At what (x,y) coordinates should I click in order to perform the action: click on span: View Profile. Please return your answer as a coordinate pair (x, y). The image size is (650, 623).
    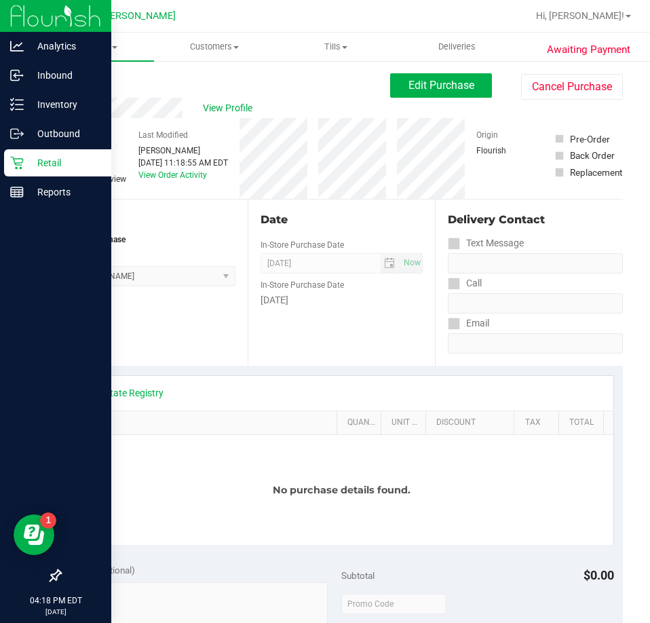
    Looking at the image, I should click on (230, 108).